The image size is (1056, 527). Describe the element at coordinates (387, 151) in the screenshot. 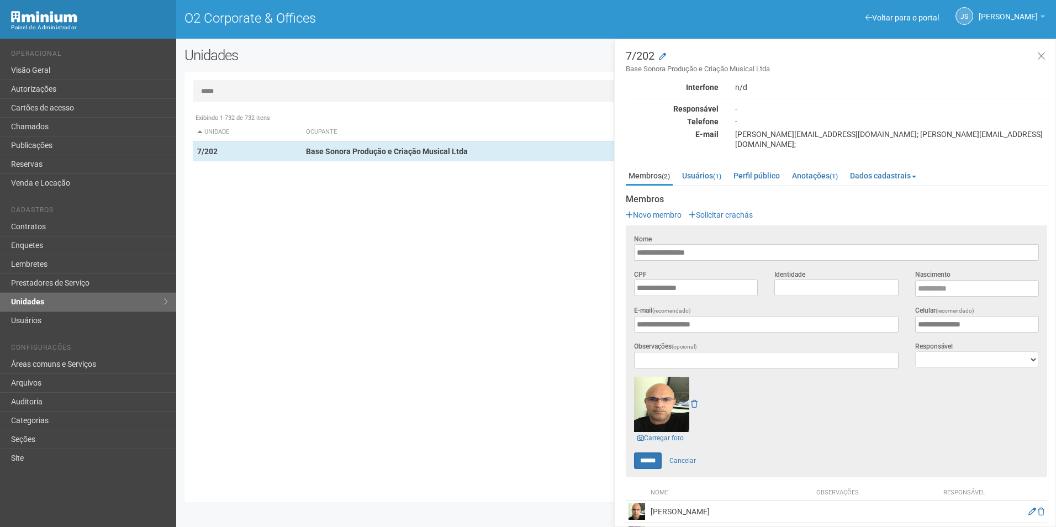

I see `strong: Base Sonora Produção e Criação Musical Ltda` at that location.